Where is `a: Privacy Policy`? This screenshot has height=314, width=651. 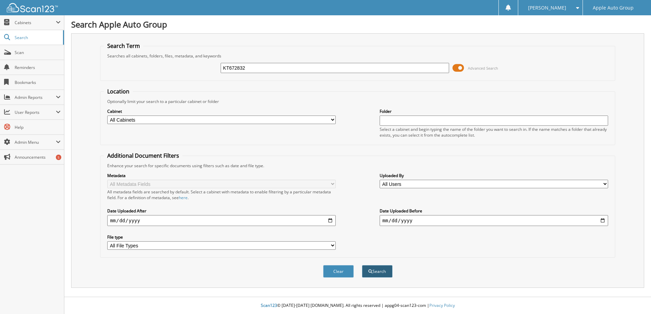
a: Privacy Policy is located at coordinates (442, 306).